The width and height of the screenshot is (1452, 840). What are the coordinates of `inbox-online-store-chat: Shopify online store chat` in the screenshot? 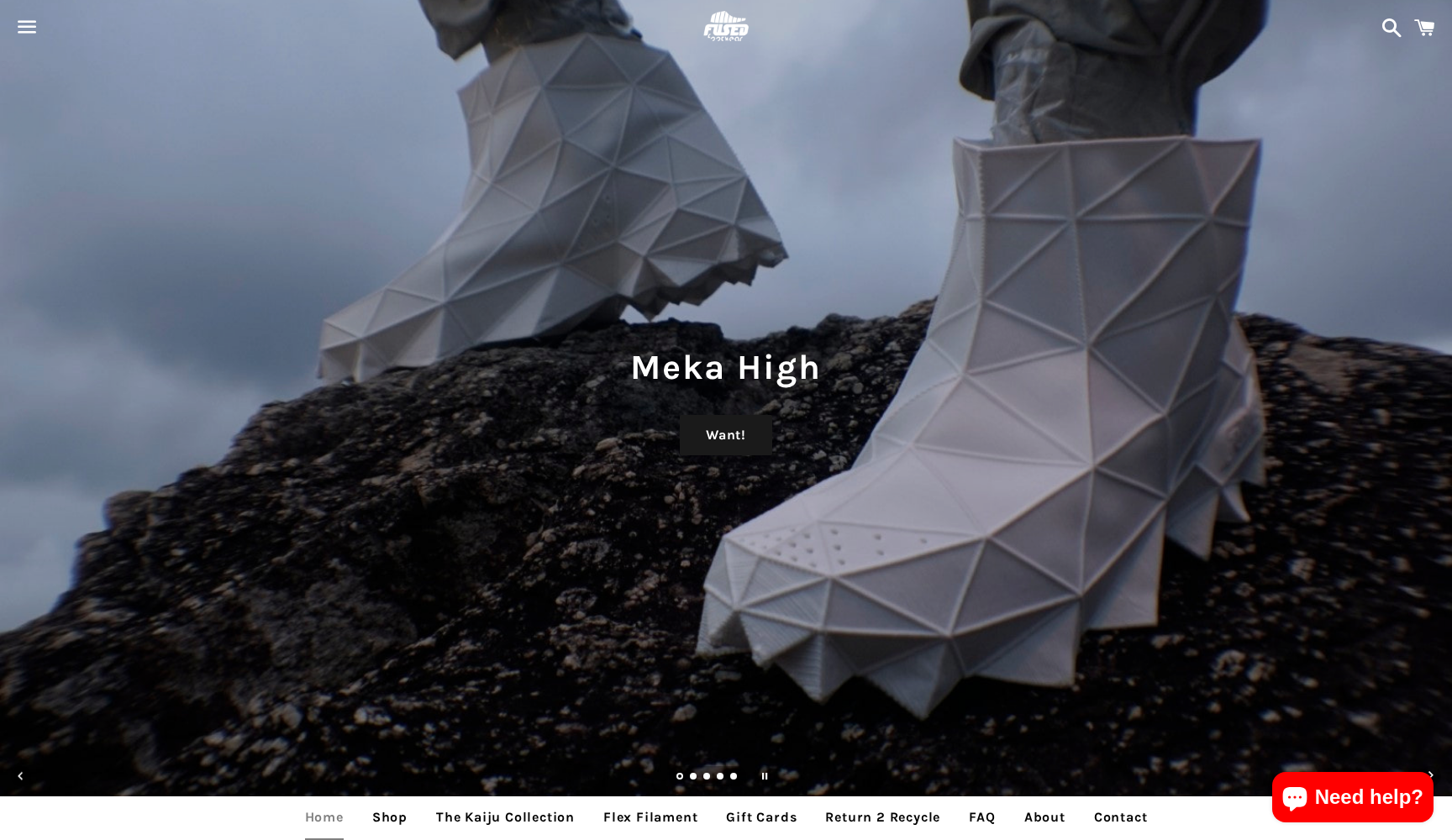 It's located at (1353, 799).